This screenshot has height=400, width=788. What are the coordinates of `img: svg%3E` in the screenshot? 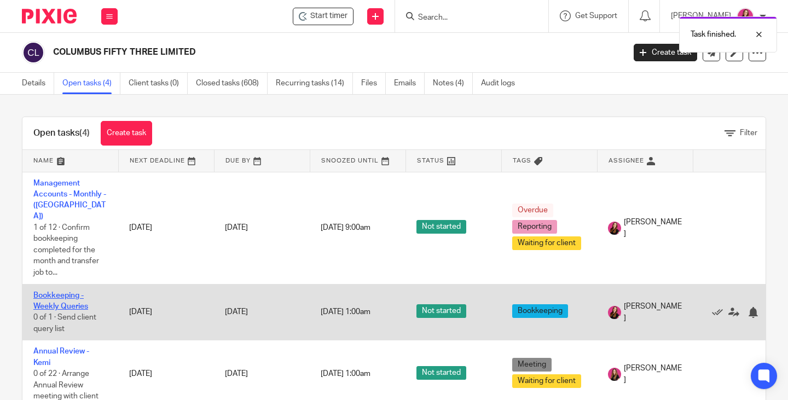 It's located at (33, 53).